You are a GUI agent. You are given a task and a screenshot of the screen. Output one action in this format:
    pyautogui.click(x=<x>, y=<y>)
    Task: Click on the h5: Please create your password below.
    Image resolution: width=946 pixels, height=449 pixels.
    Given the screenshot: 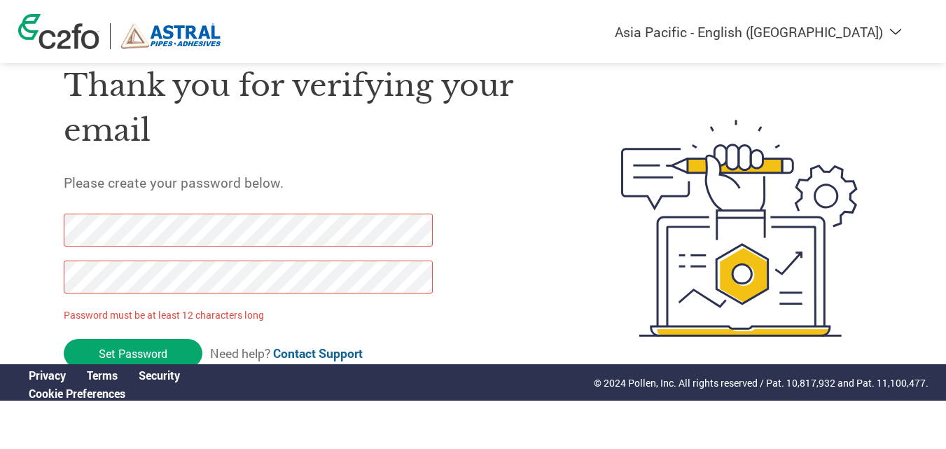 What is the action you would take?
    pyautogui.click(x=309, y=182)
    